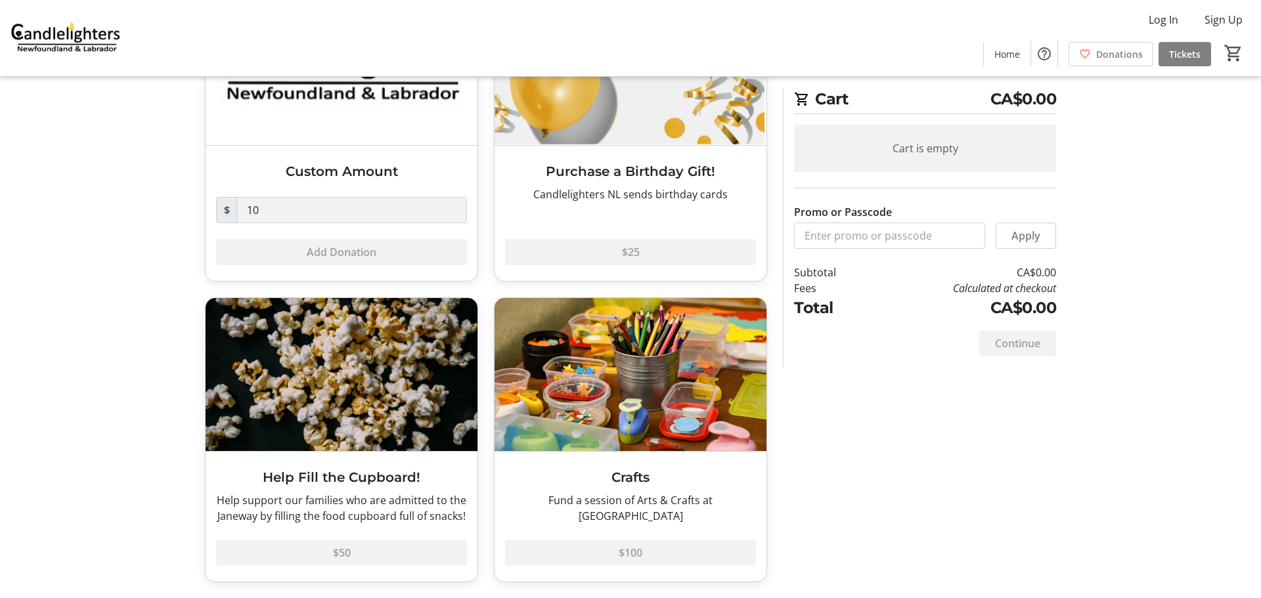 The image size is (1261, 598). Describe the element at coordinates (1185, 54) in the screenshot. I see `a: Tickets` at that location.